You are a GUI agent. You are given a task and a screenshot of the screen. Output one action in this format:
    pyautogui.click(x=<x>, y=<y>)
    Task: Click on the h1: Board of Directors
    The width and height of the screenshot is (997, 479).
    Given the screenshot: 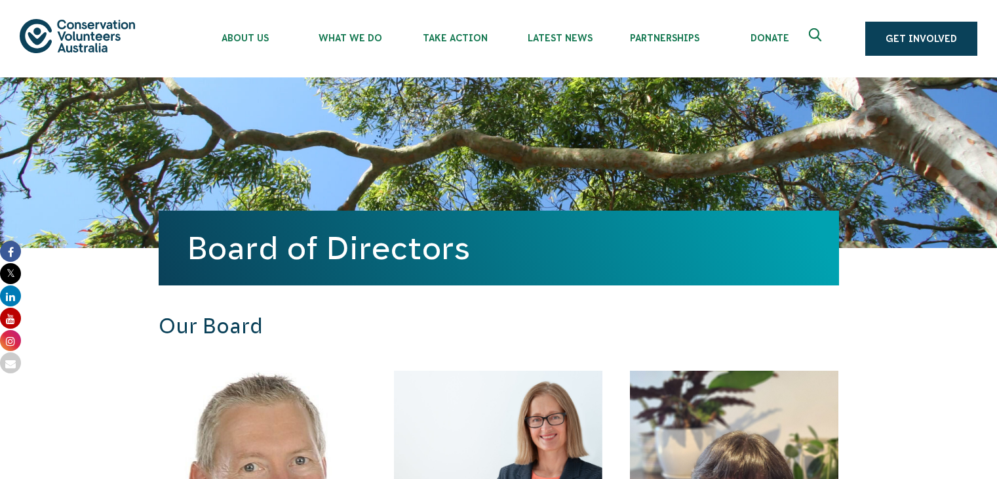 What is the action you would take?
    pyautogui.click(x=499, y=248)
    